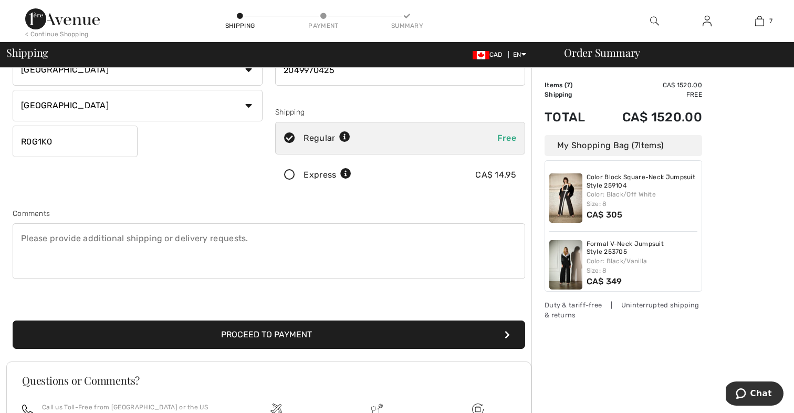 The height and width of the screenshot is (413, 794). What do you see at coordinates (481, 55) in the screenshot?
I see `img: Canadian Dollar` at bounding box center [481, 55].